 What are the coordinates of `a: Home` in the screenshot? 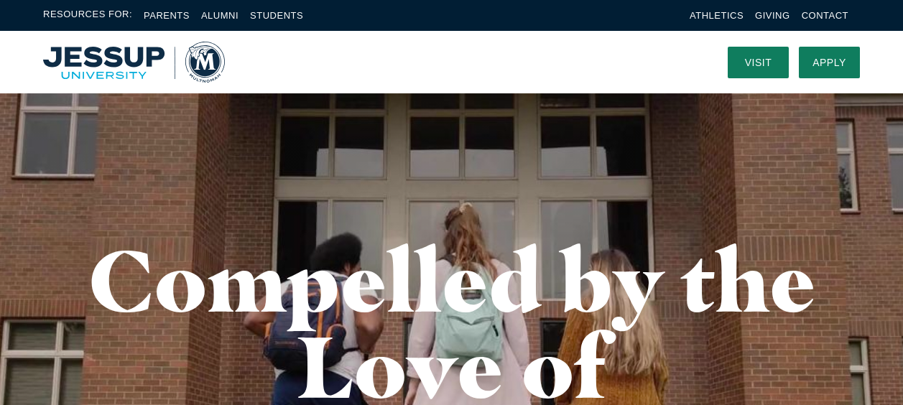 It's located at (134, 62).